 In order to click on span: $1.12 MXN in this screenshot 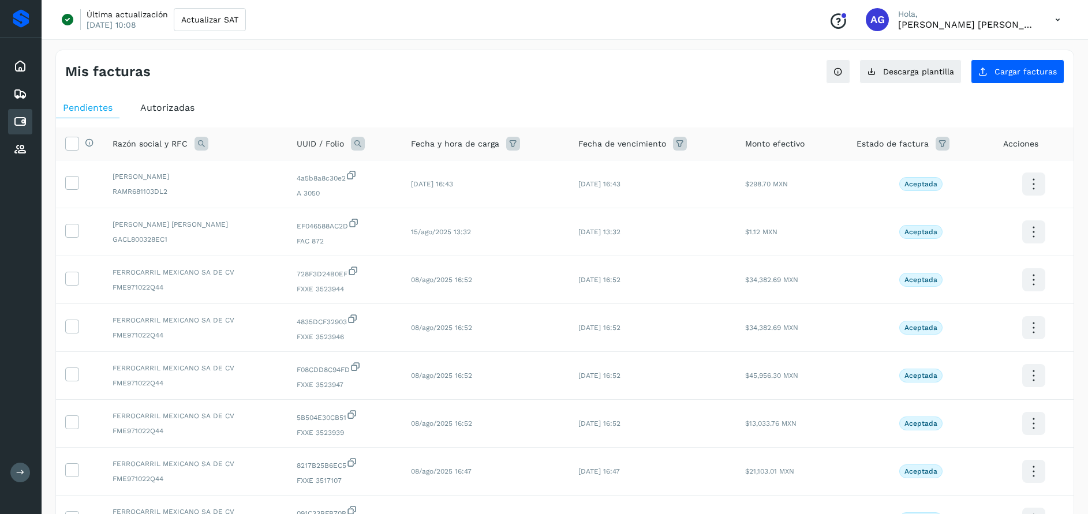, I will do `click(761, 232)`.